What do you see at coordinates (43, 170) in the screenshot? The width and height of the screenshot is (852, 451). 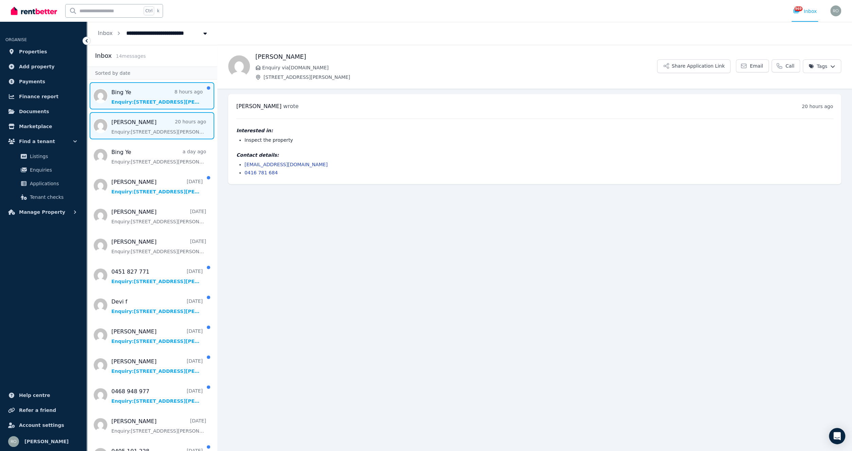 I see `a: Enquiries` at bounding box center [43, 170].